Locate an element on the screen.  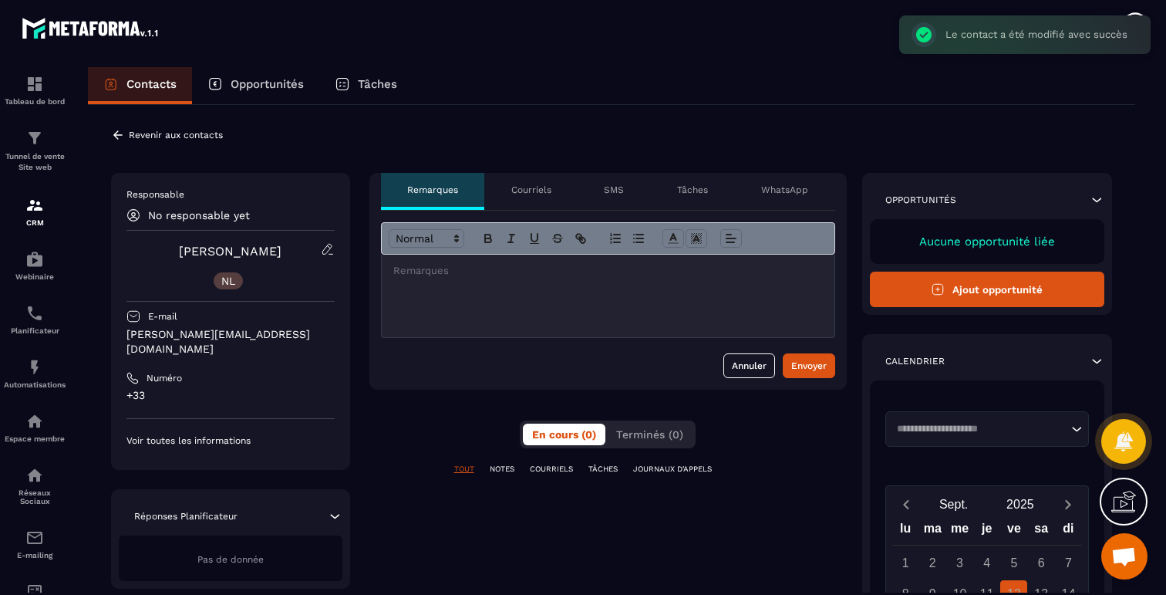
button: Open years overlay is located at coordinates (1020, 504).